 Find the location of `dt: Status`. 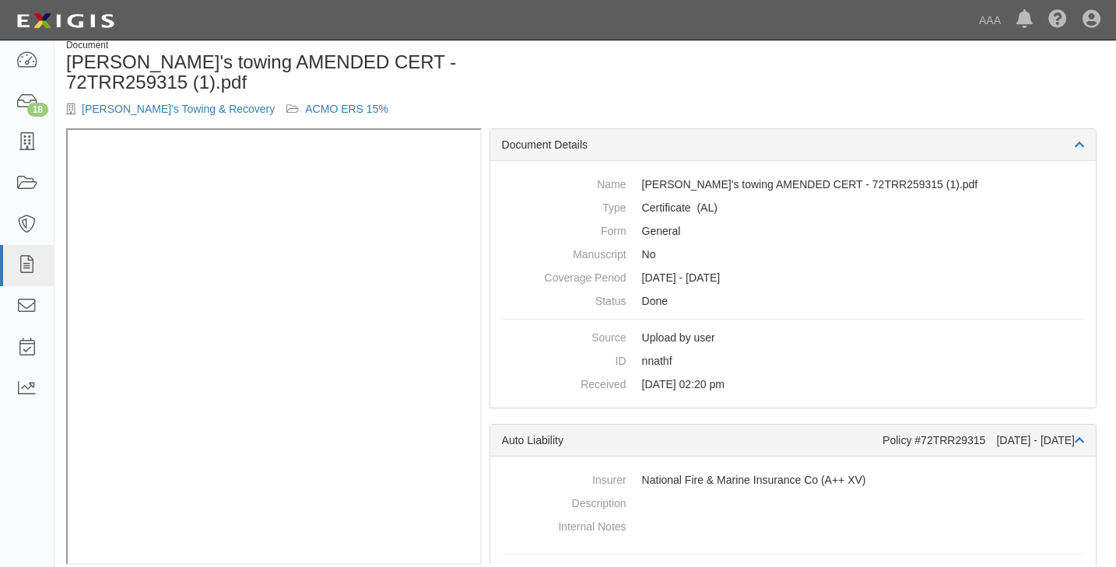

dt: Status is located at coordinates (564, 299).